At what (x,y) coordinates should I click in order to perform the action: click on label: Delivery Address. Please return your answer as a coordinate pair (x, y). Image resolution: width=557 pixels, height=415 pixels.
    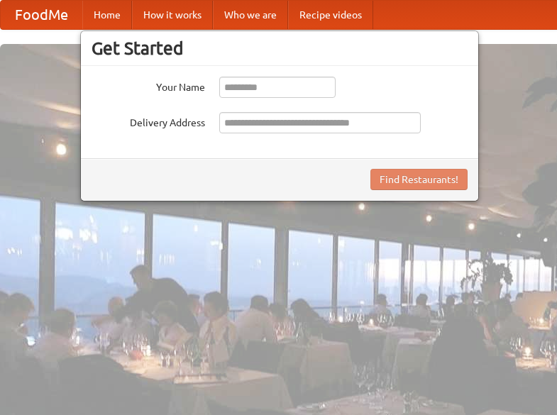
    Looking at the image, I should click on (148, 121).